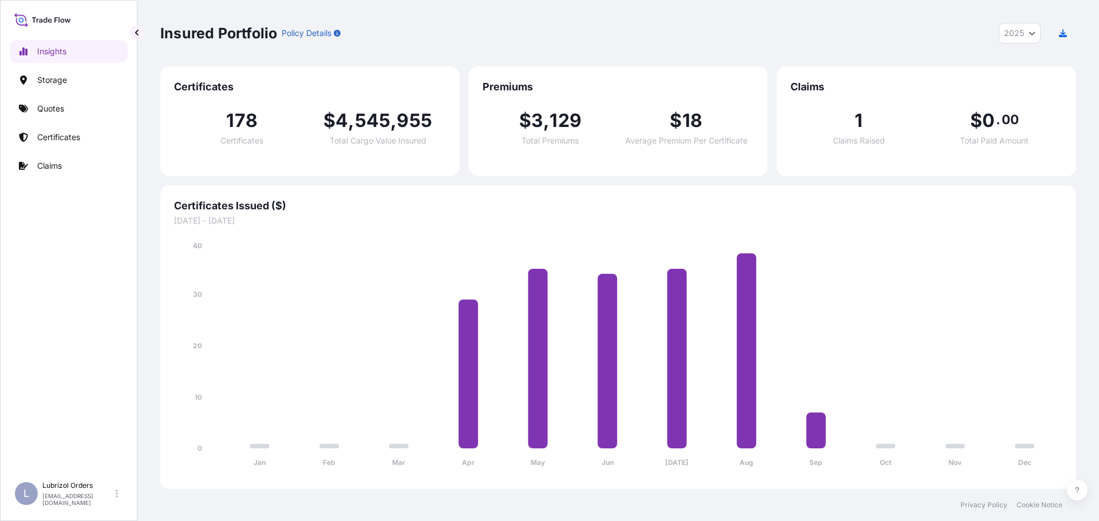 This screenshot has width=1099, height=521. I want to click on tspan: Apr, so click(468, 462).